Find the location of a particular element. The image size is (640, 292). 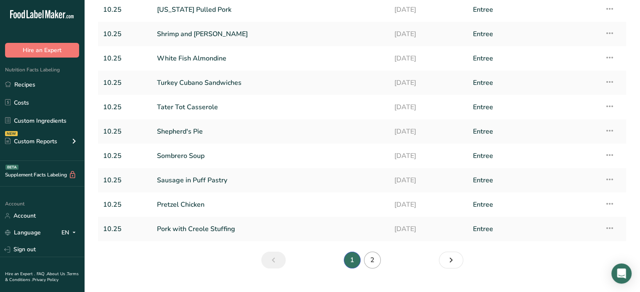

a: Turkey Cubano Sandwiches is located at coordinates (270, 83).